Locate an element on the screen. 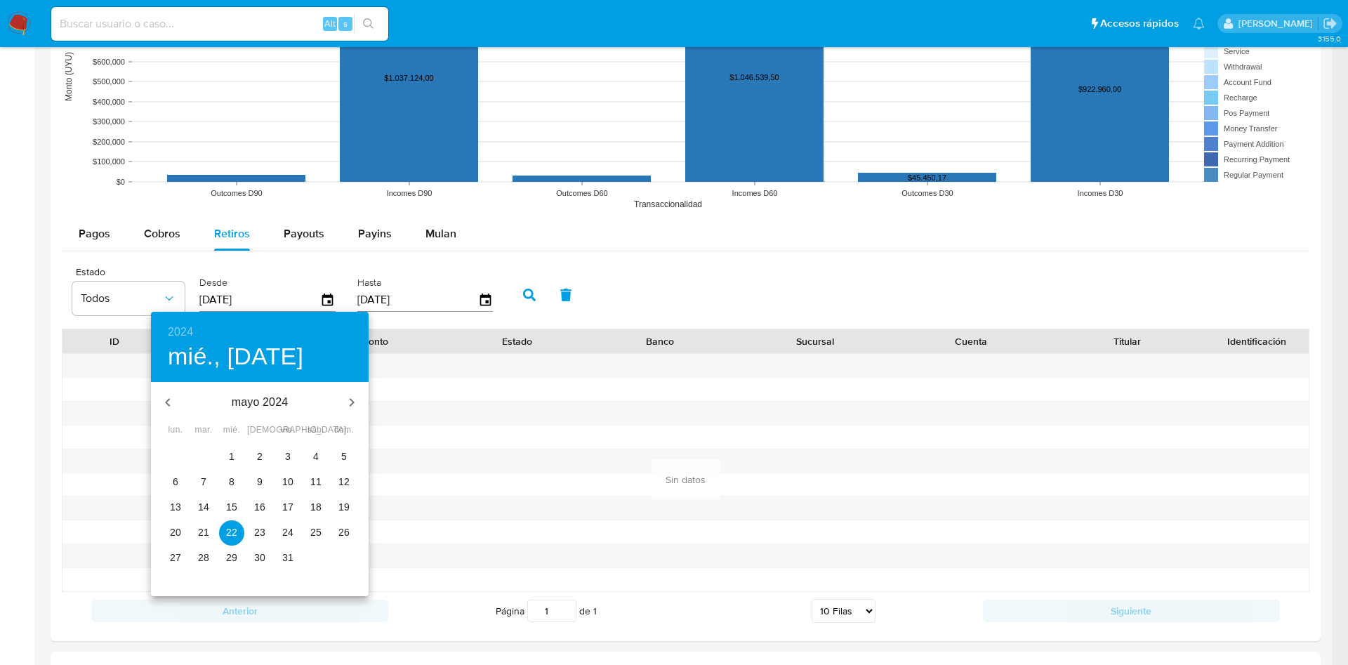 Image resolution: width=1348 pixels, height=665 pixels. p: 4 is located at coordinates (316, 456).